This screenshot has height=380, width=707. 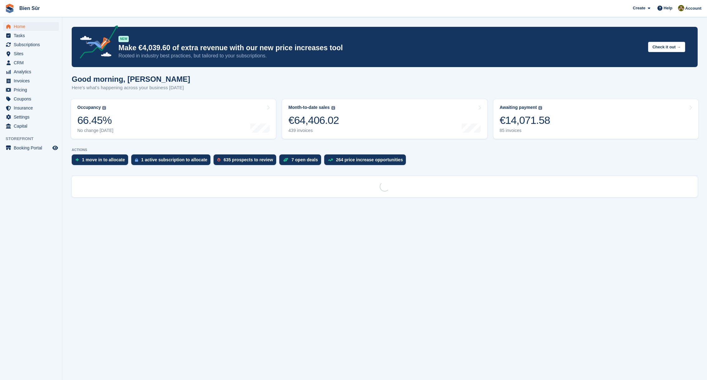 I want to click on img: prospect-51fa495bee0391a8d652442698ab0144808aea92771e9ea1ae160a38d050c398.svg, so click(x=219, y=160).